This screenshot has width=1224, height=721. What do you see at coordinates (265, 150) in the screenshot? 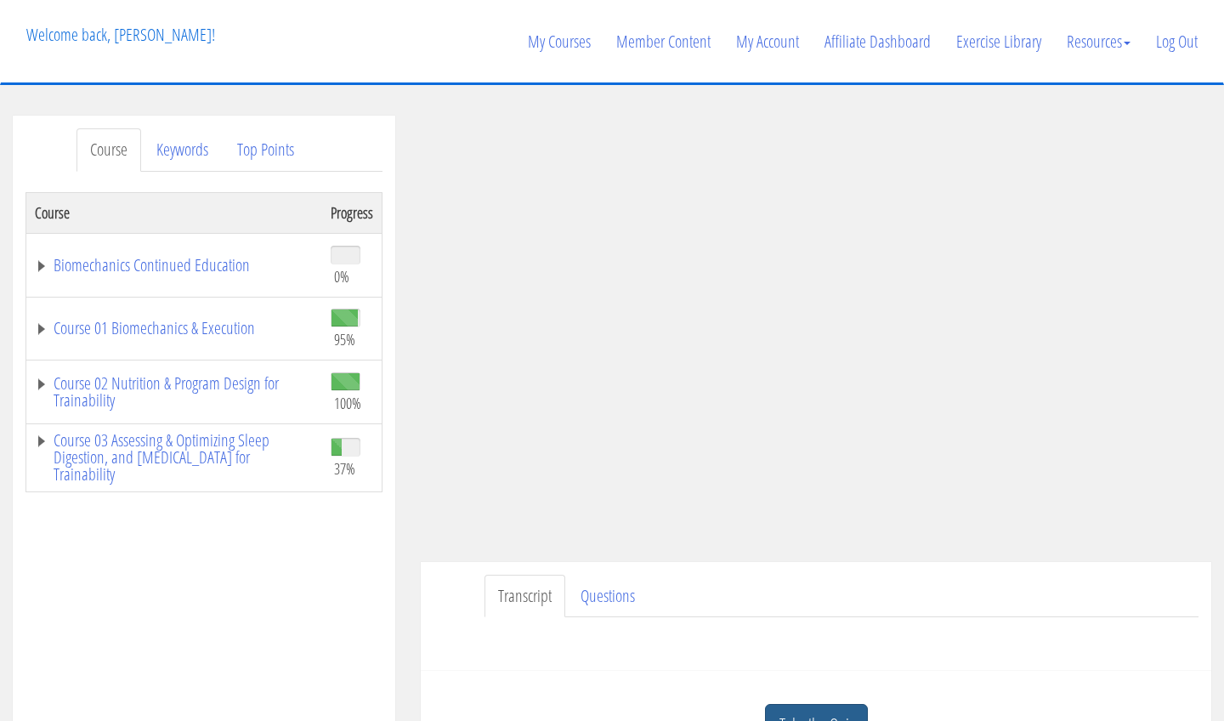
I see `a: Top Points` at bounding box center [265, 150].